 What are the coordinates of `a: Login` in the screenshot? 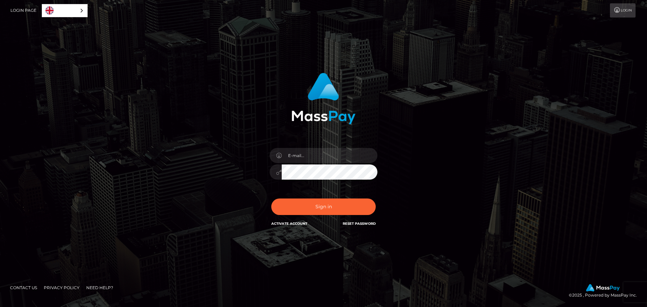 It's located at (623, 10).